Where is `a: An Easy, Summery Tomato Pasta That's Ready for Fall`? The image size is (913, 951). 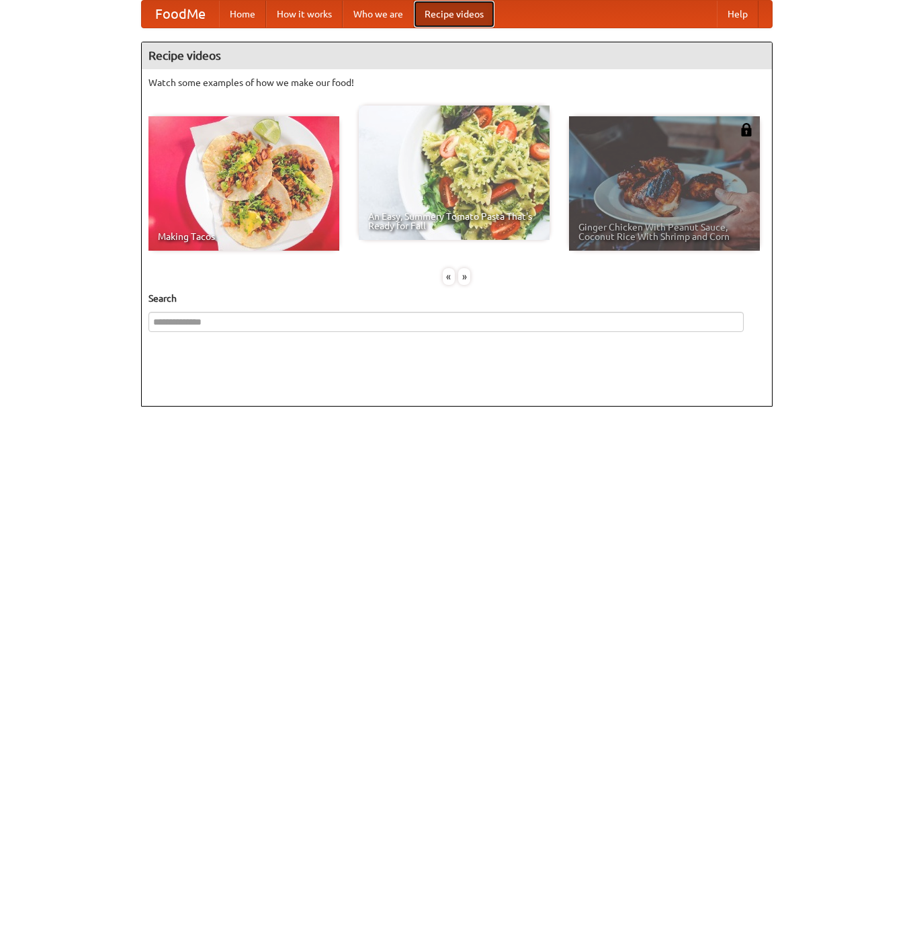
a: An Easy, Summery Tomato Pasta That's Ready for Fall is located at coordinates (454, 173).